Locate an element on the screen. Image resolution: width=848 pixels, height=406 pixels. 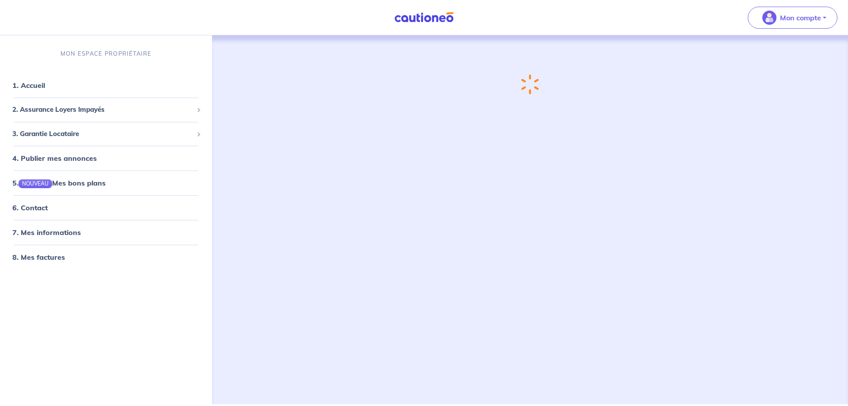
div: 3. Garantie Locataire is located at coordinates (106, 134).